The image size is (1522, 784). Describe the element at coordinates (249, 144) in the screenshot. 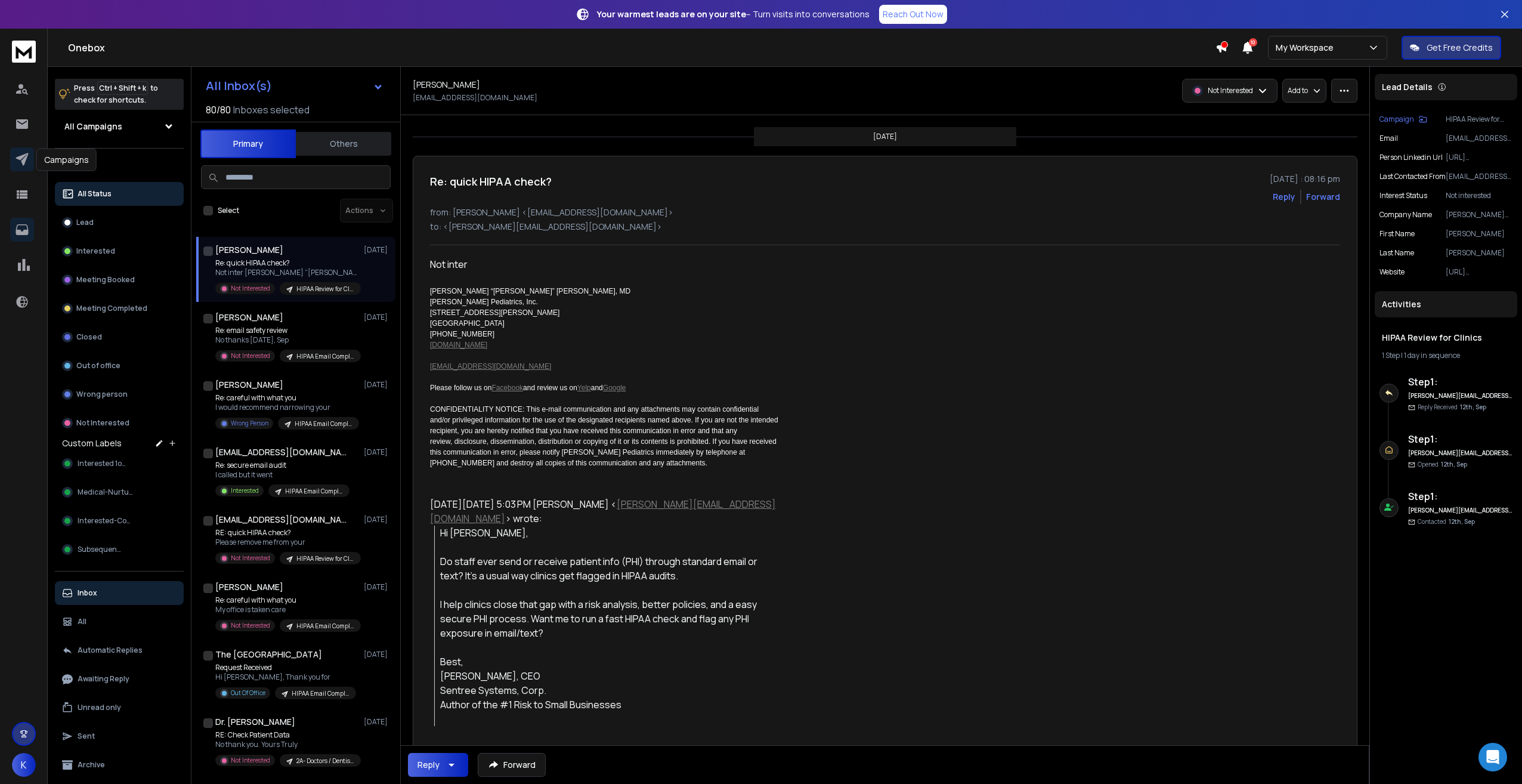

I see `button: Primary` at that location.